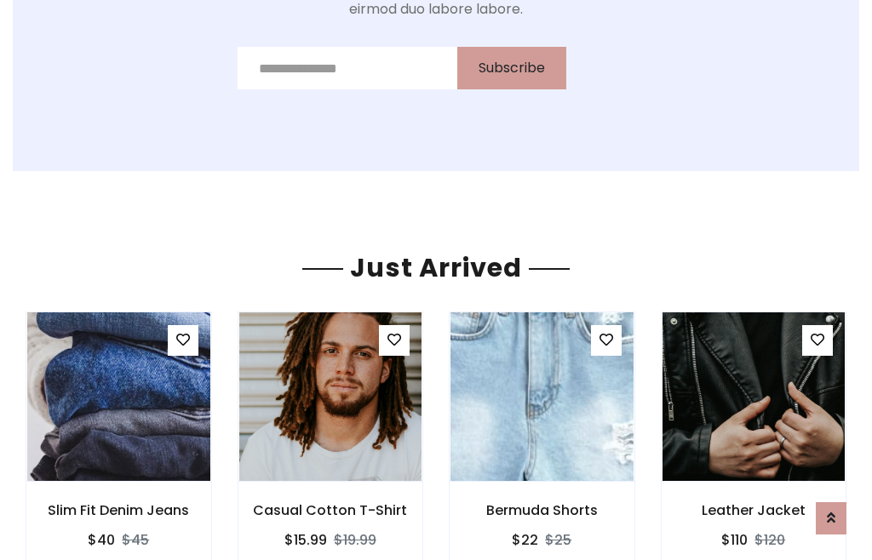 The height and width of the screenshot is (560, 872). What do you see at coordinates (558, 540) in the screenshot?
I see `del: $25` at bounding box center [558, 540].